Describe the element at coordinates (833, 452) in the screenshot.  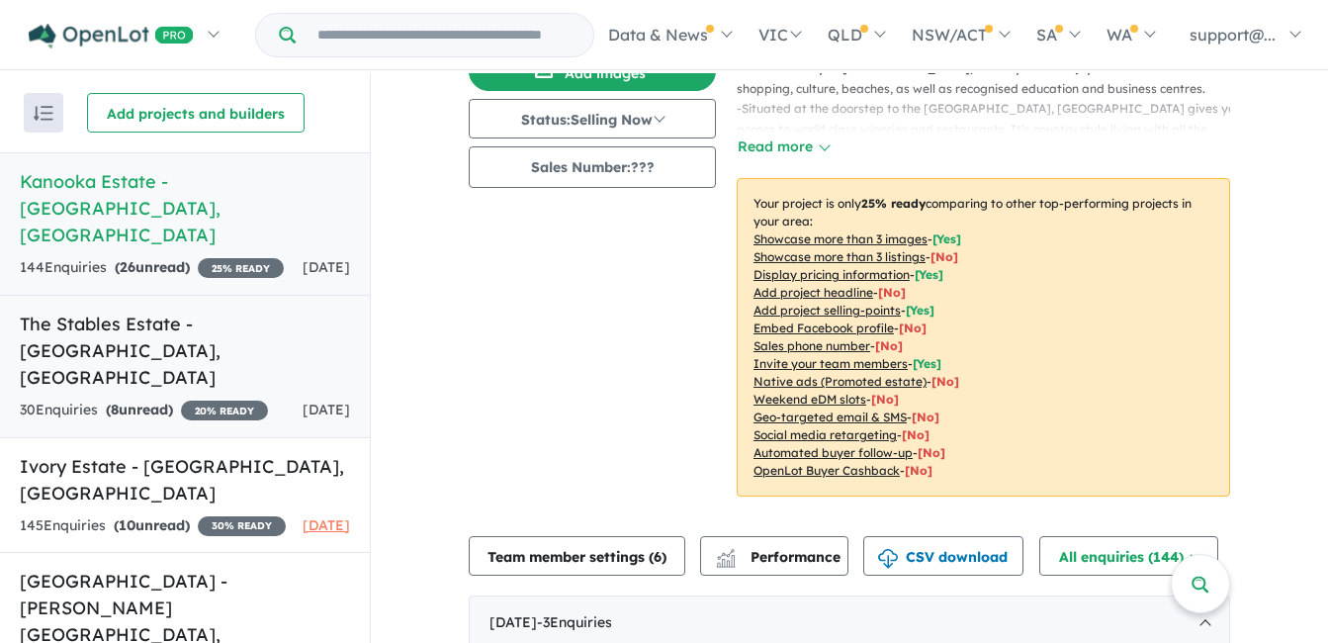
I see `u: Automated buyer follow-up` at that location.